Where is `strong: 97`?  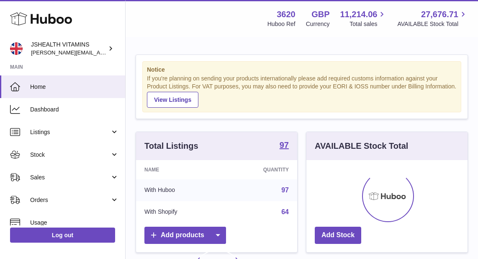 strong: 97 is located at coordinates (284, 145).